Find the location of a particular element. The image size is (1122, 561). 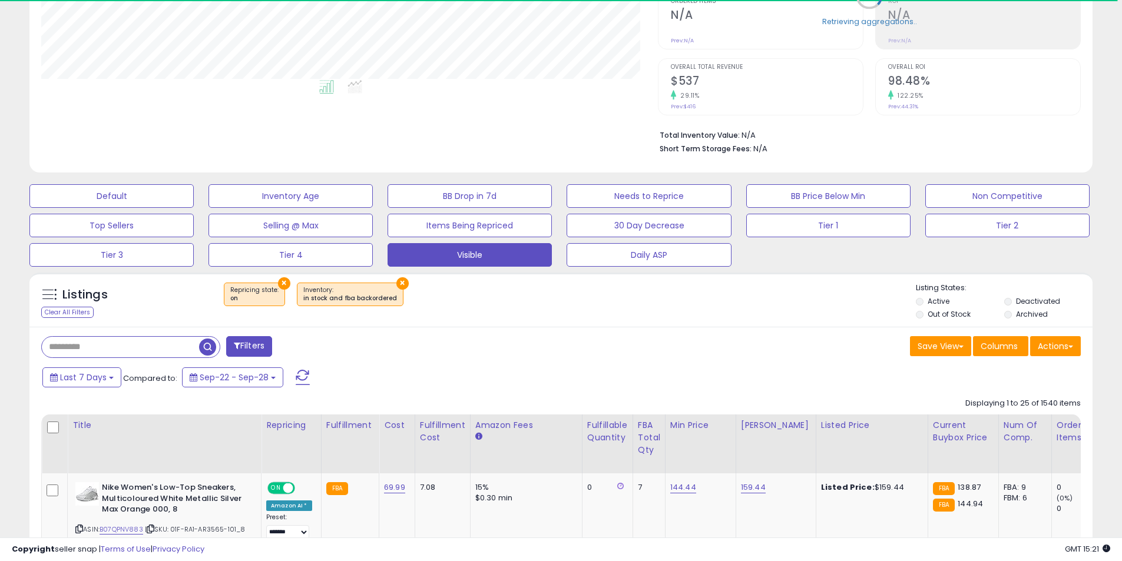

div: on is located at coordinates (254, 299).